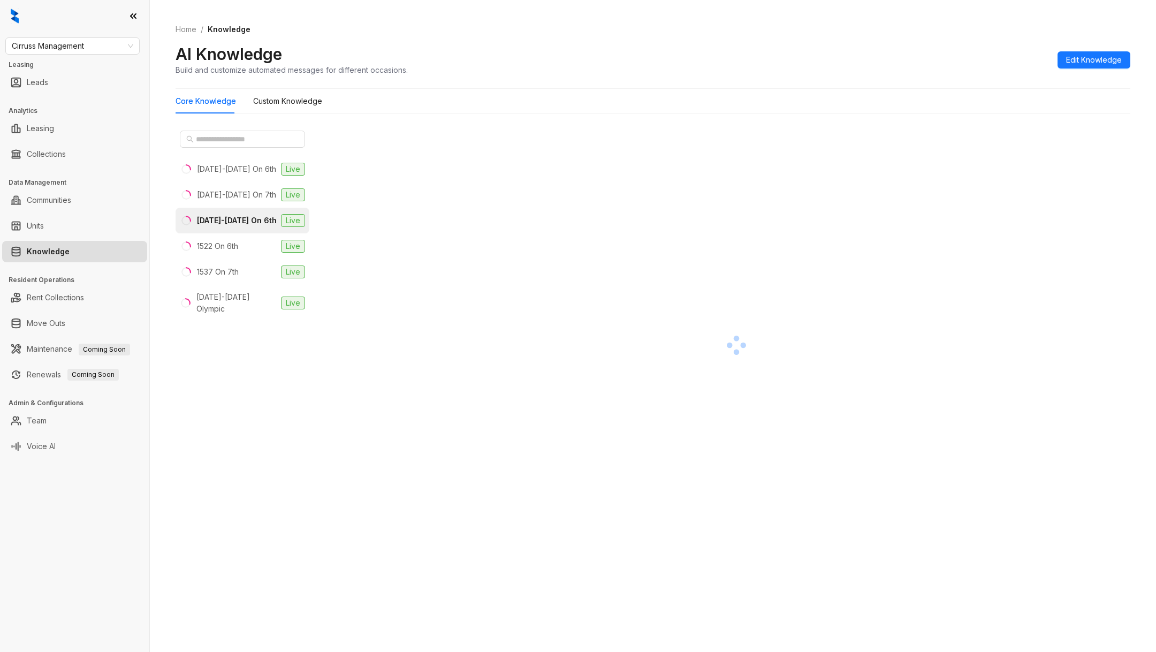 Image resolution: width=1156 pixels, height=652 pixels. I want to click on a: Move Outs, so click(46, 323).